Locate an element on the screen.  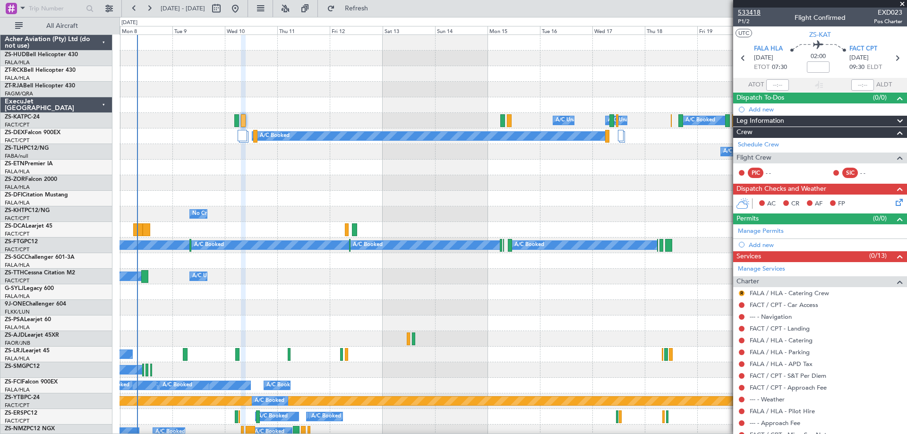
a: Schedule Crew is located at coordinates (758, 145).